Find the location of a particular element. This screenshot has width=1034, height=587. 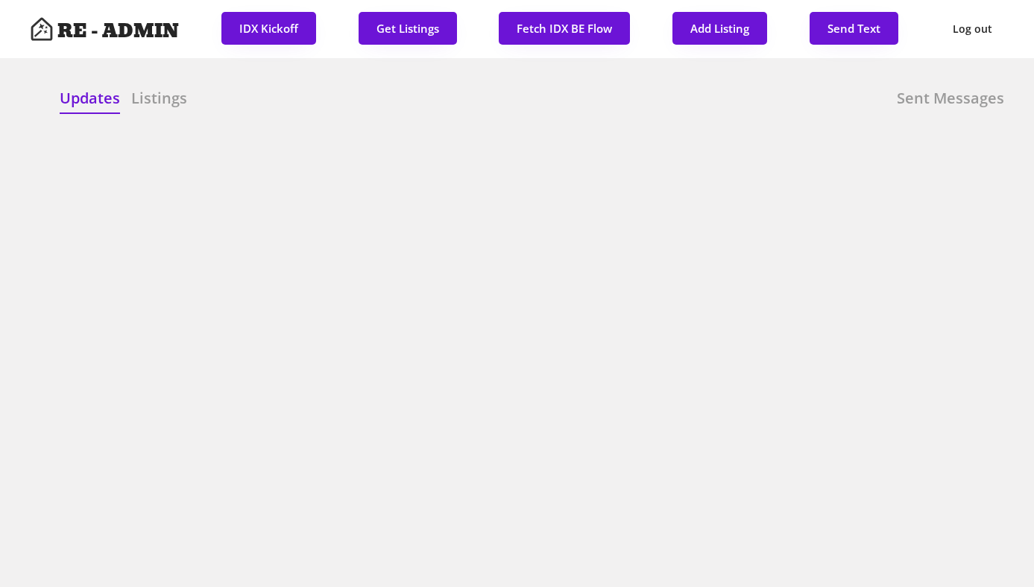

button: Send Text is located at coordinates (854, 28).